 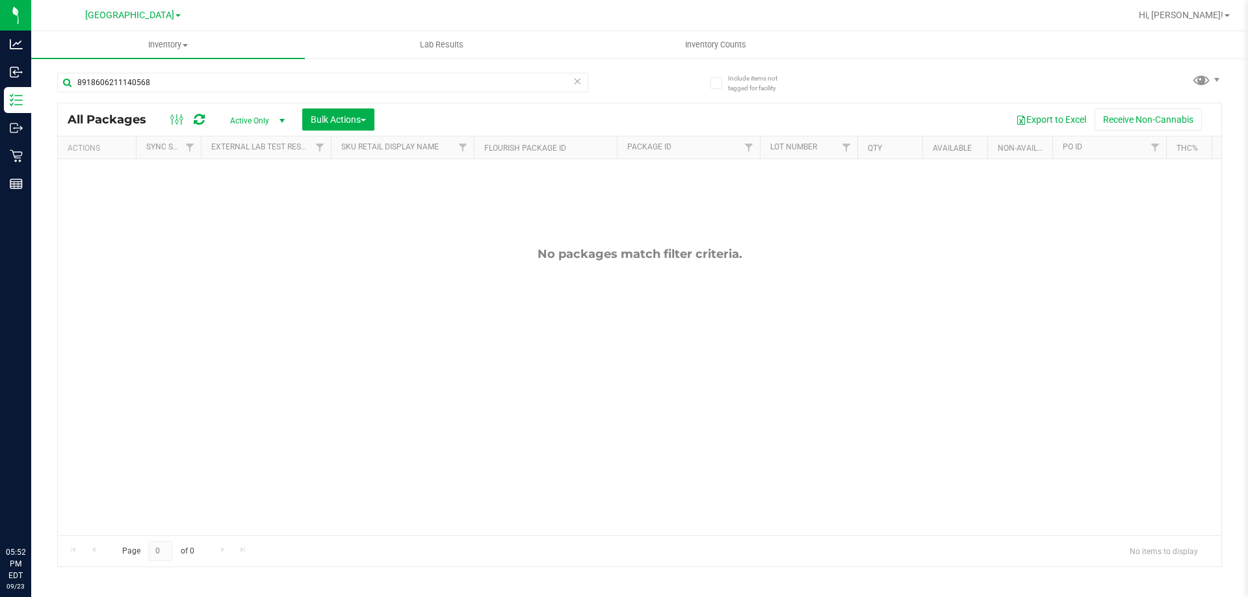 I want to click on span: All Packages, so click(x=113, y=120).